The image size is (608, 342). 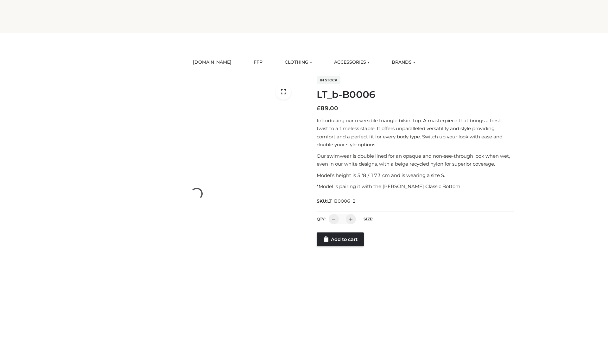 What do you see at coordinates (258, 62) in the screenshot?
I see `a: FFP` at bounding box center [258, 62].